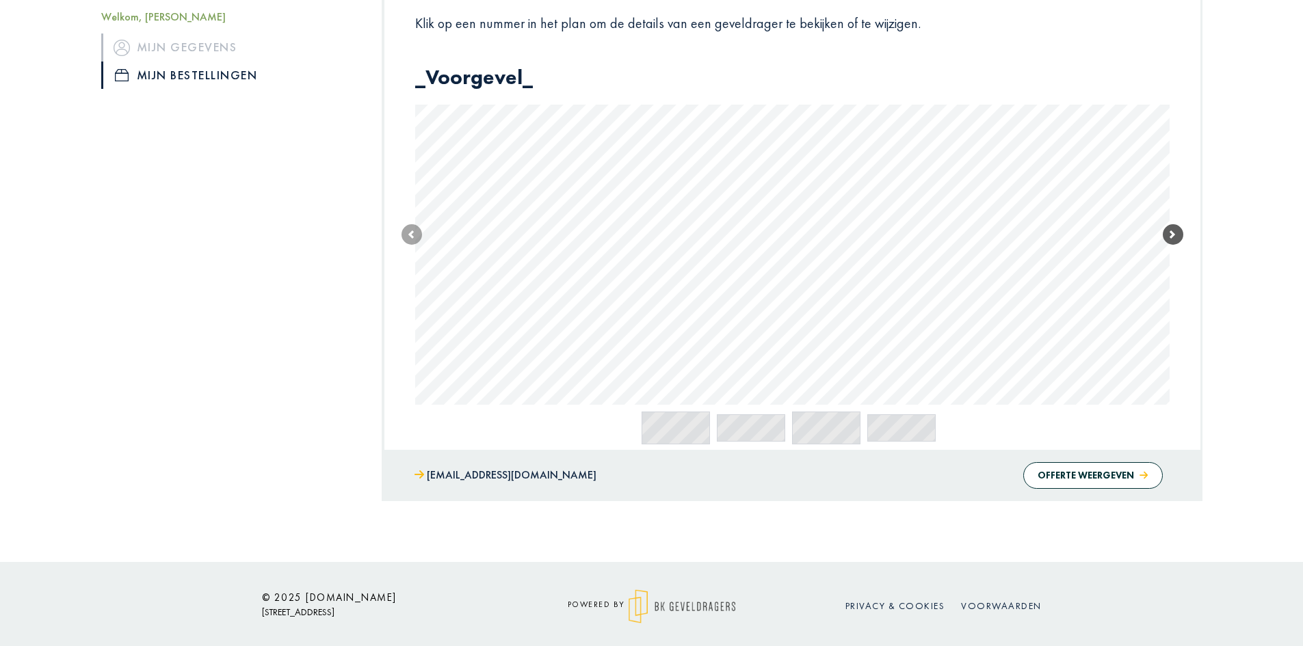 The width and height of the screenshot is (1303, 646). What do you see at coordinates (231, 47) in the screenshot?
I see `a: iconMijn gegevens` at bounding box center [231, 47].